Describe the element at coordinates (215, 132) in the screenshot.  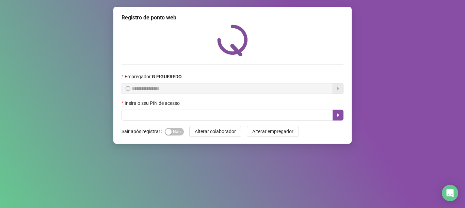
I see `button: Alterar colaborador` at that location.